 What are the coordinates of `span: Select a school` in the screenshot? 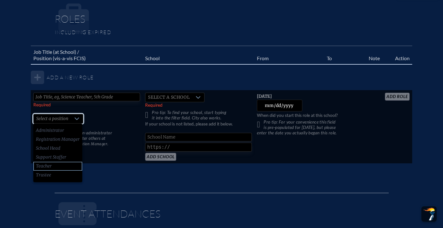 It's located at (169, 97).